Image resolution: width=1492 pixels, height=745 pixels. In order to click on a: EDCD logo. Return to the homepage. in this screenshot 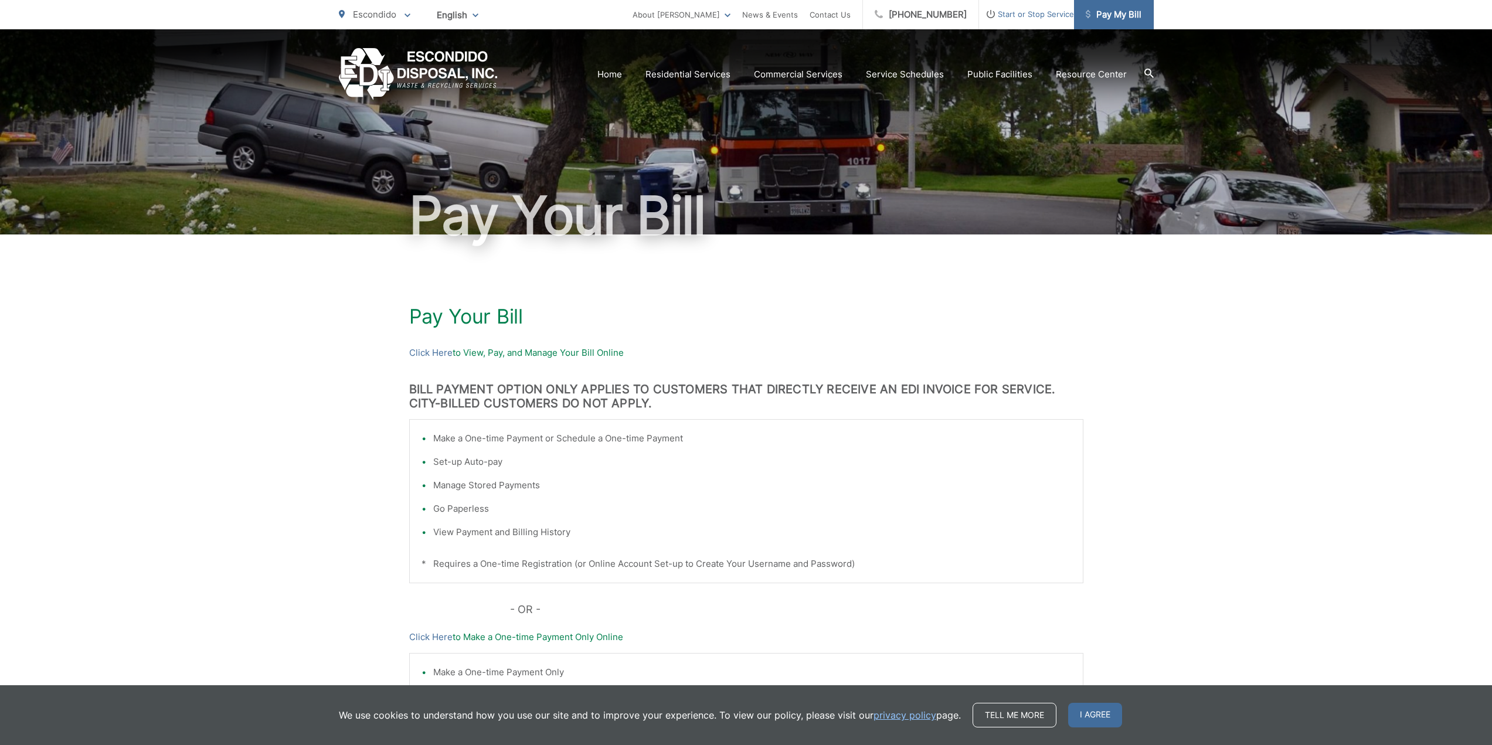, I will do `click(418, 74)`.